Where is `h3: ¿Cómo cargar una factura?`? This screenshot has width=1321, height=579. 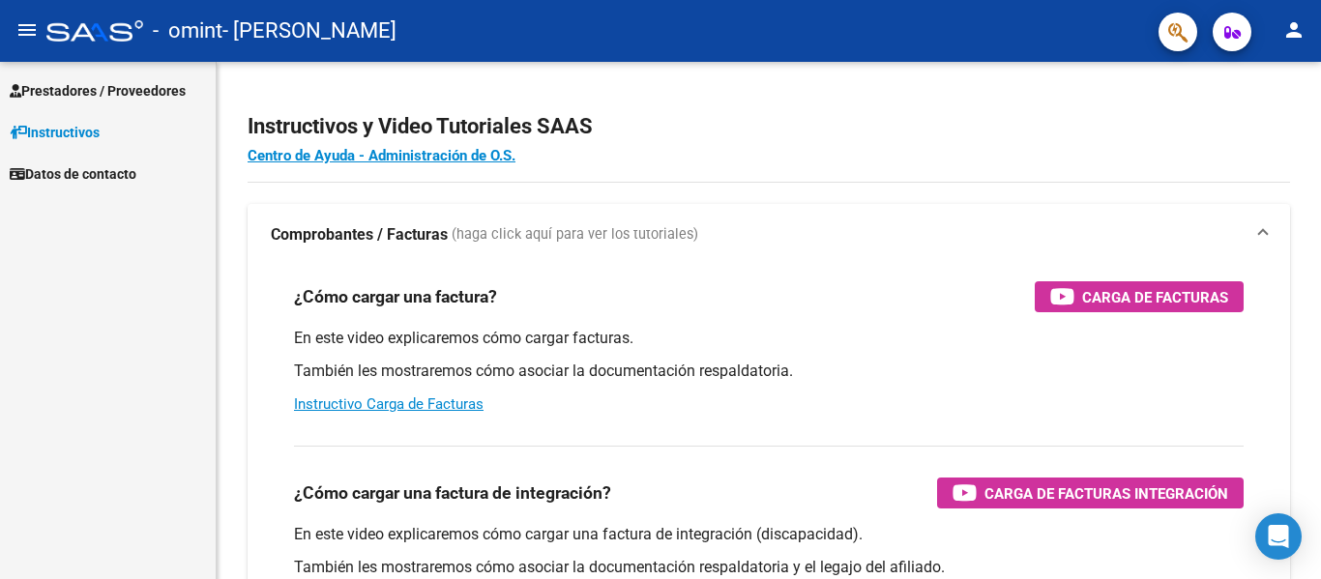 h3: ¿Cómo cargar una factura? is located at coordinates (395, 297).